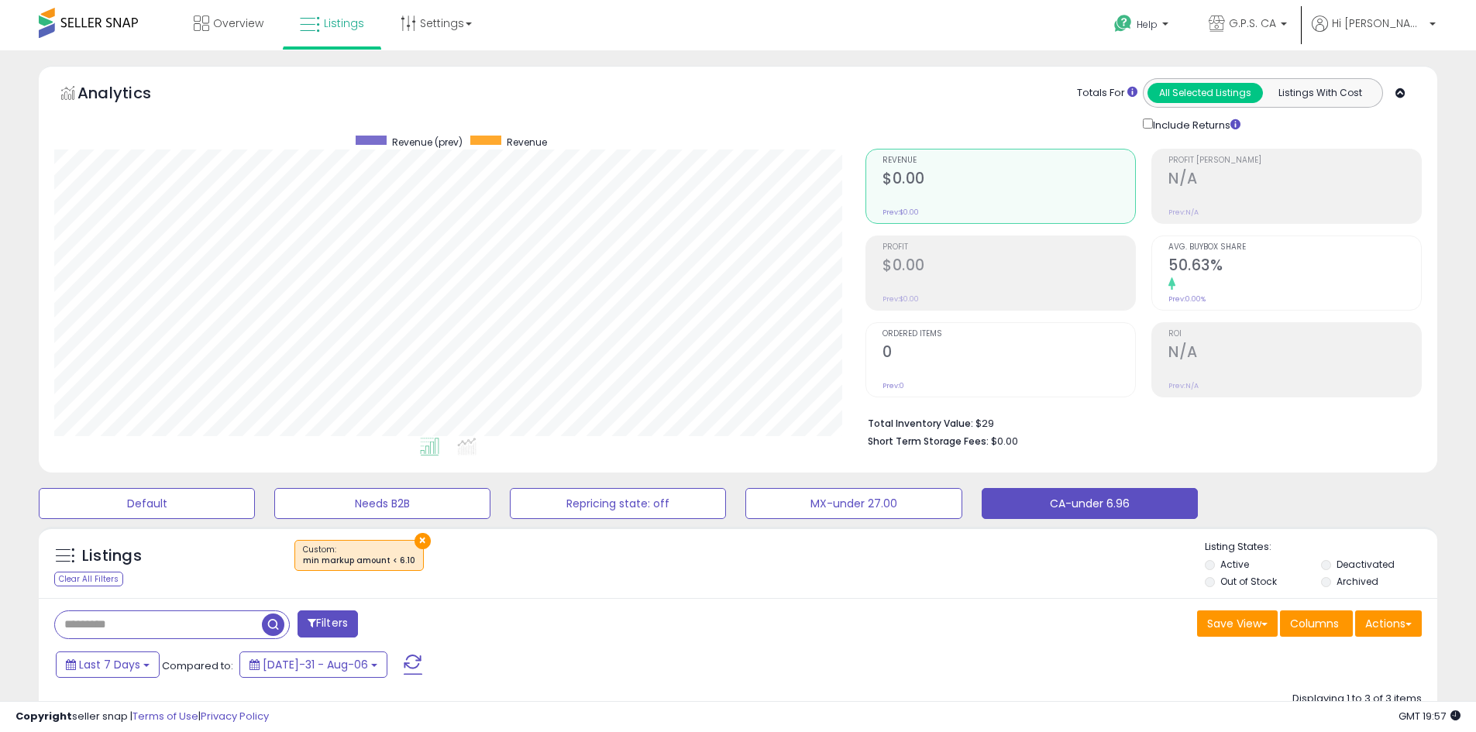 Image resolution: width=1476 pixels, height=732 pixels. Describe the element at coordinates (427, 142) in the screenshot. I see `span: Revenue (prev)` at that location.